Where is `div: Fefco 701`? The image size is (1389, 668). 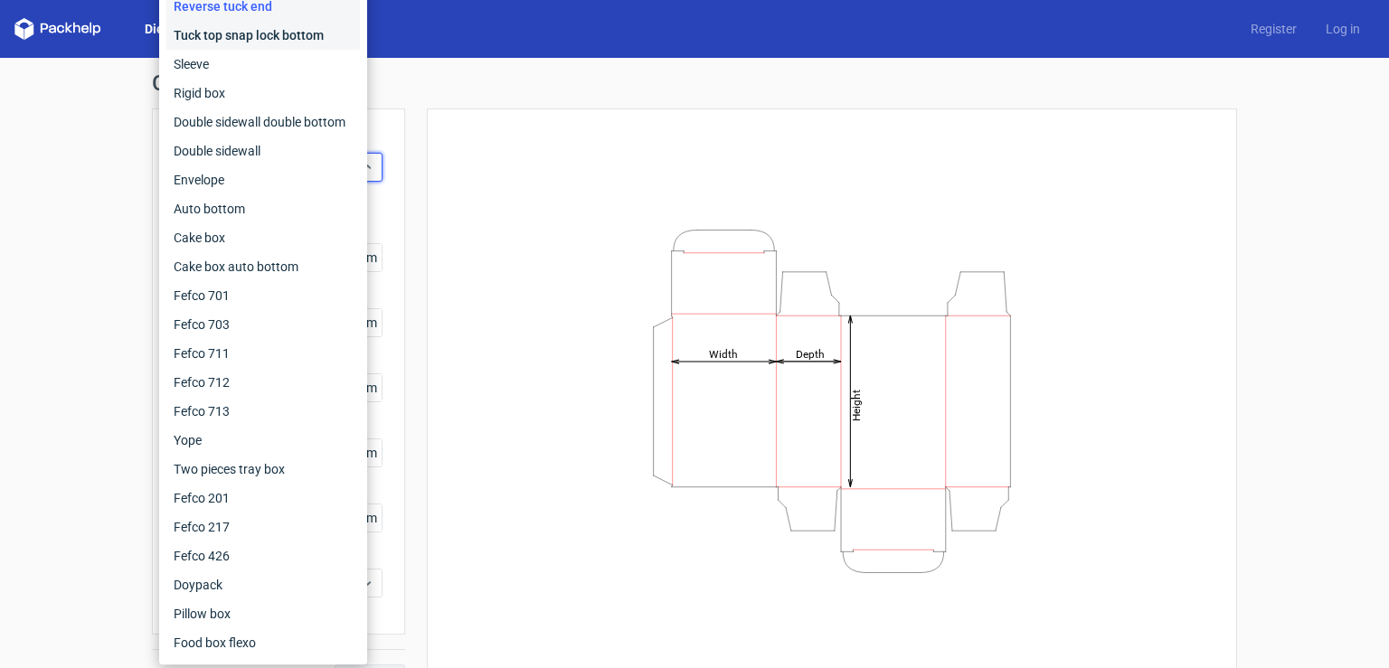 div: Fefco 701 is located at coordinates (263, 296).